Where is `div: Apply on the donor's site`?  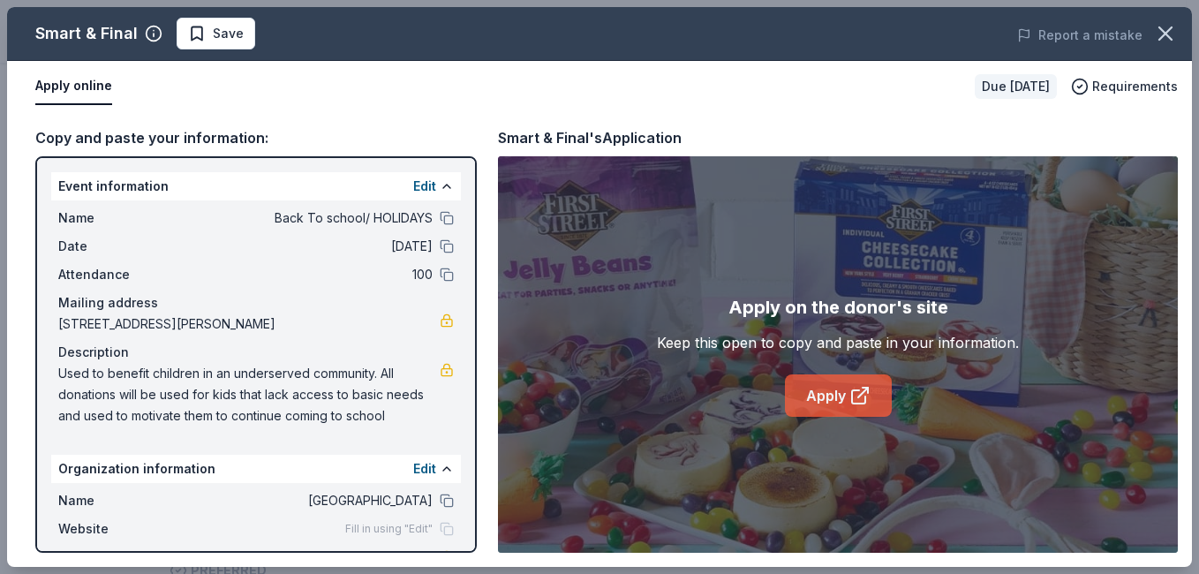
div: Apply on the donor's site is located at coordinates (838, 307).